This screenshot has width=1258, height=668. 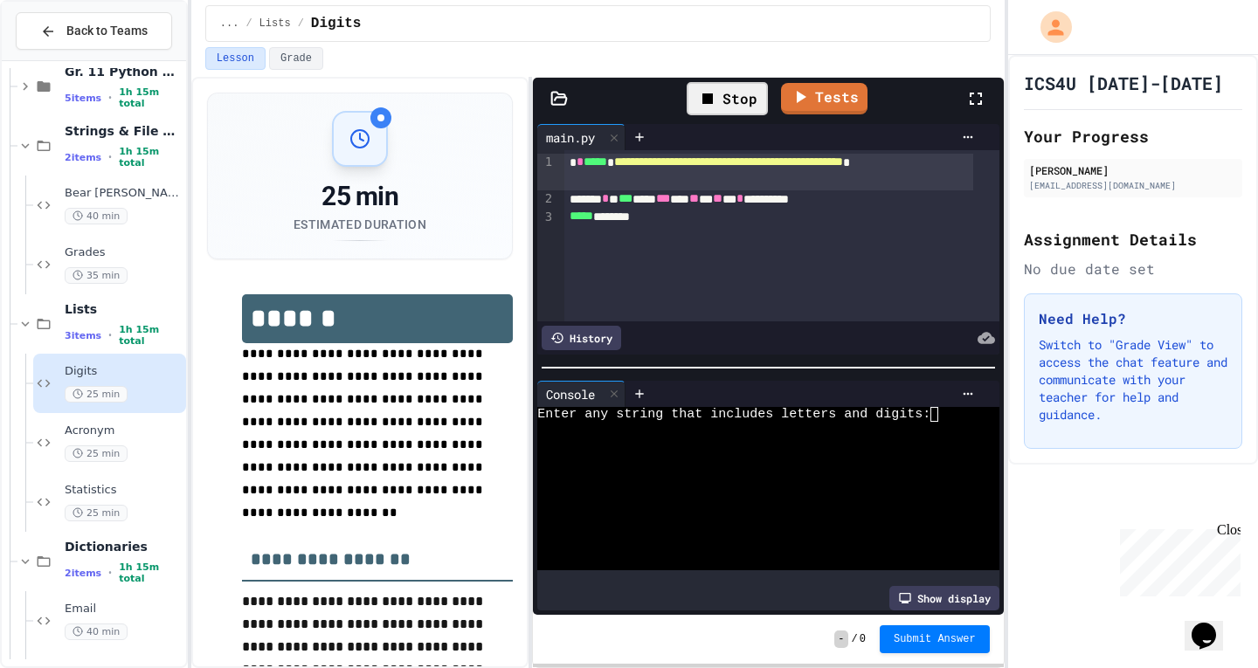 I want to click on span: Strings & File Reading, so click(x=123, y=131).